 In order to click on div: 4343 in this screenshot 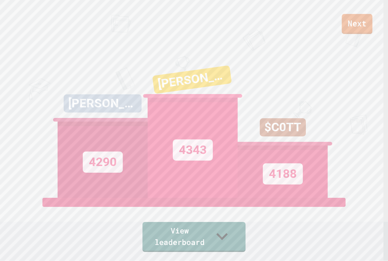, I will do `click(193, 150)`.